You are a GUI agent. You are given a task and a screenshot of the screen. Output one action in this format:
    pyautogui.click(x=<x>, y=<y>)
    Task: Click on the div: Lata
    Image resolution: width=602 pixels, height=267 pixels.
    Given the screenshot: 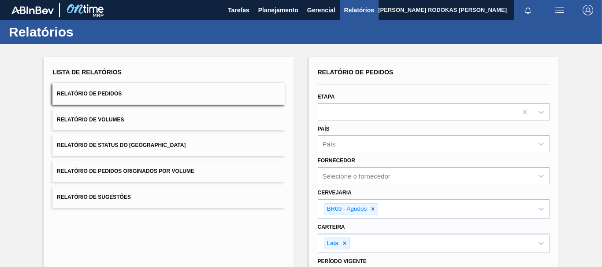 What is the action you would take?
    pyautogui.click(x=332, y=244)
    